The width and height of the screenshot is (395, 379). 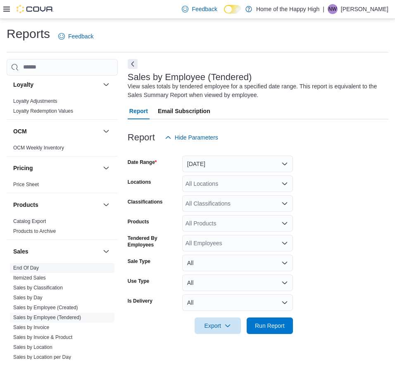 What do you see at coordinates (29, 278) in the screenshot?
I see `a: Itemized Sales` at bounding box center [29, 278].